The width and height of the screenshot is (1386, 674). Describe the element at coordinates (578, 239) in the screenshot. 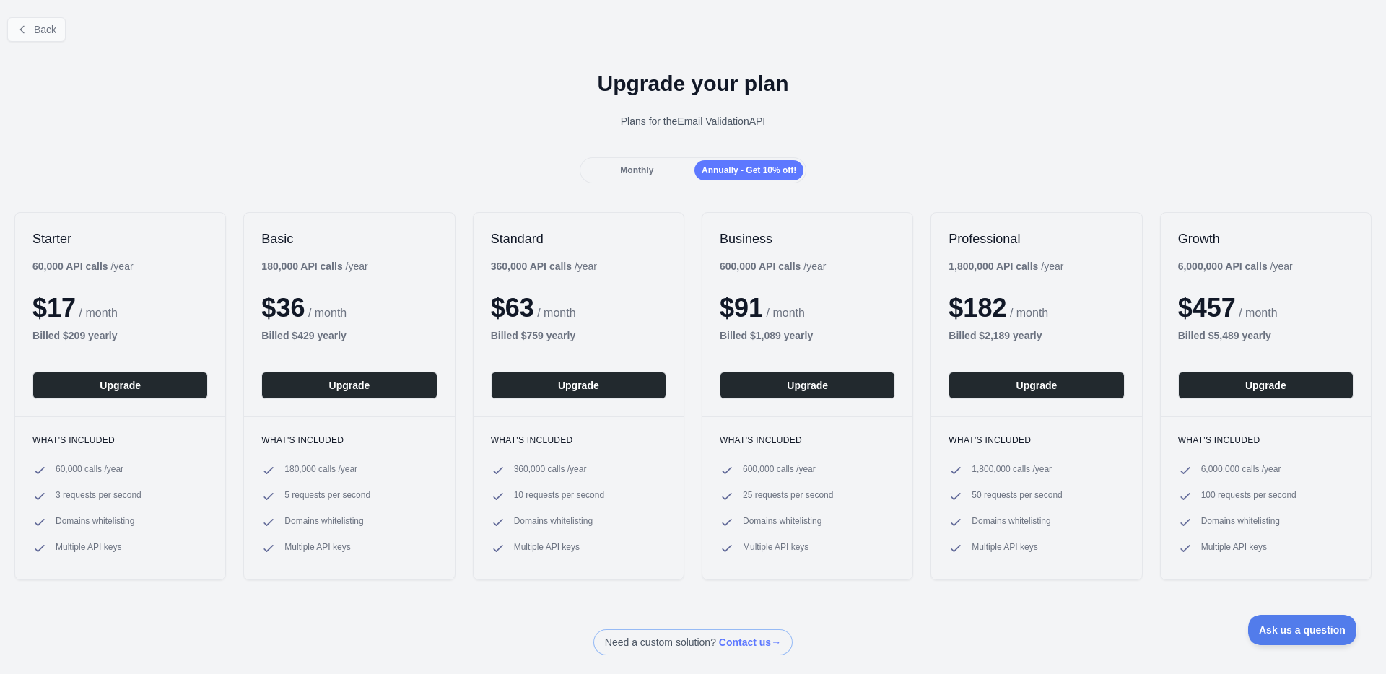

I see `h2: Standard` at that location.